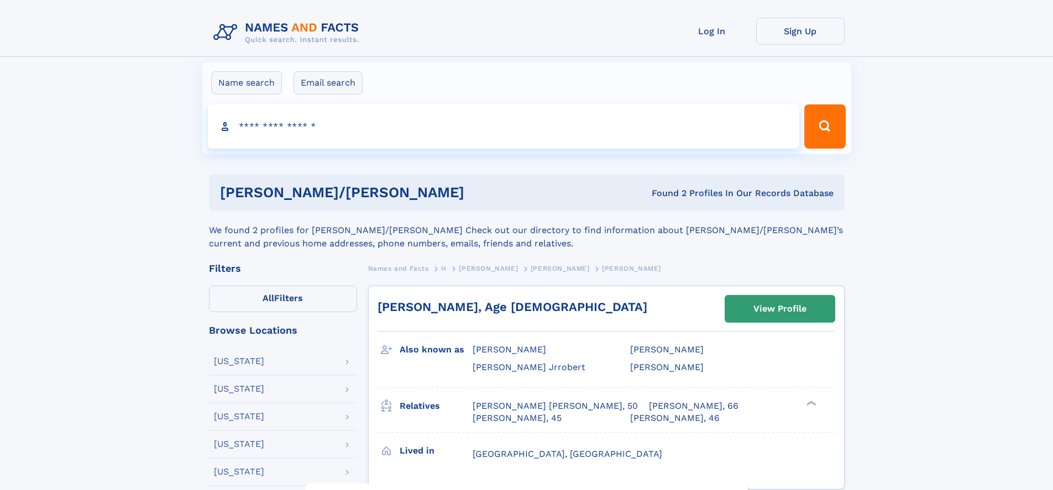  What do you see at coordinates (436, 406) in the screenshot?
I see `h3: Relatives` at bounding box center [436, 406].